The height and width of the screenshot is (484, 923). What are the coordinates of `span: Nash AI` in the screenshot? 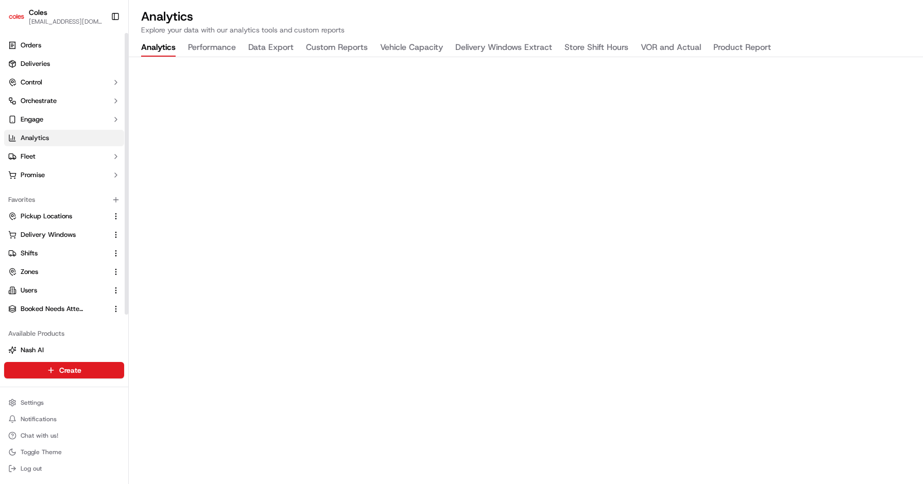 It's located at (32, 350).